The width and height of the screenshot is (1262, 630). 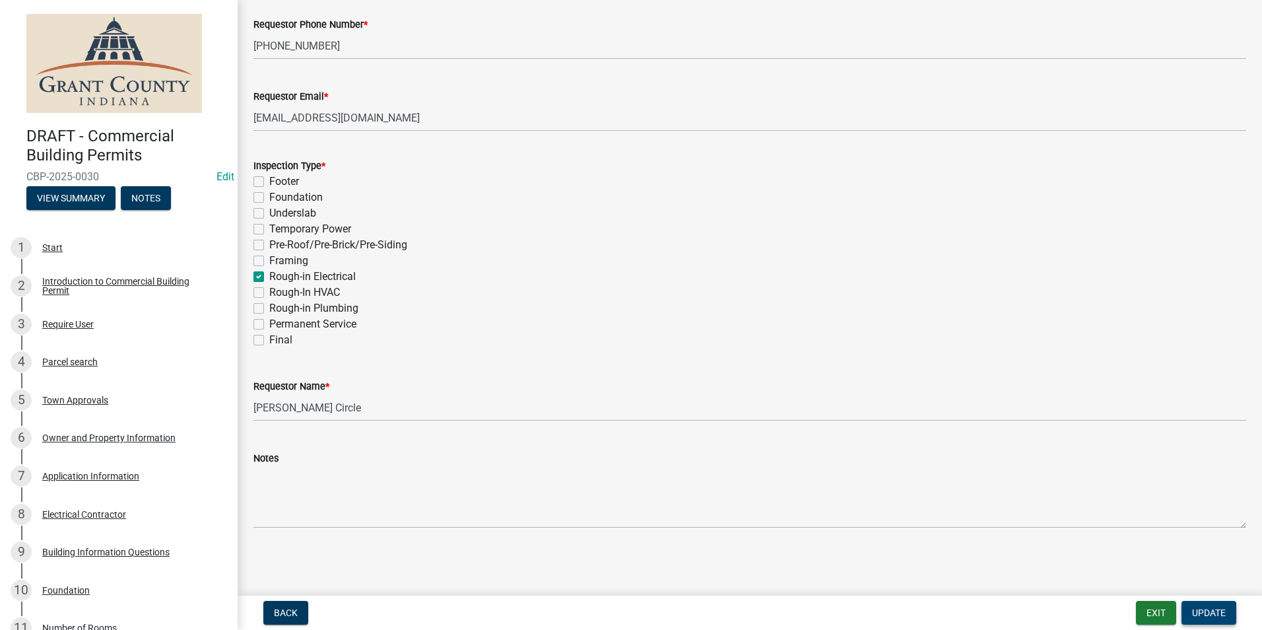 What do you see at coordinates (109, 438) in the screenshot?
I see `div: Owner and Property Information` at bounding box center [109, 438].